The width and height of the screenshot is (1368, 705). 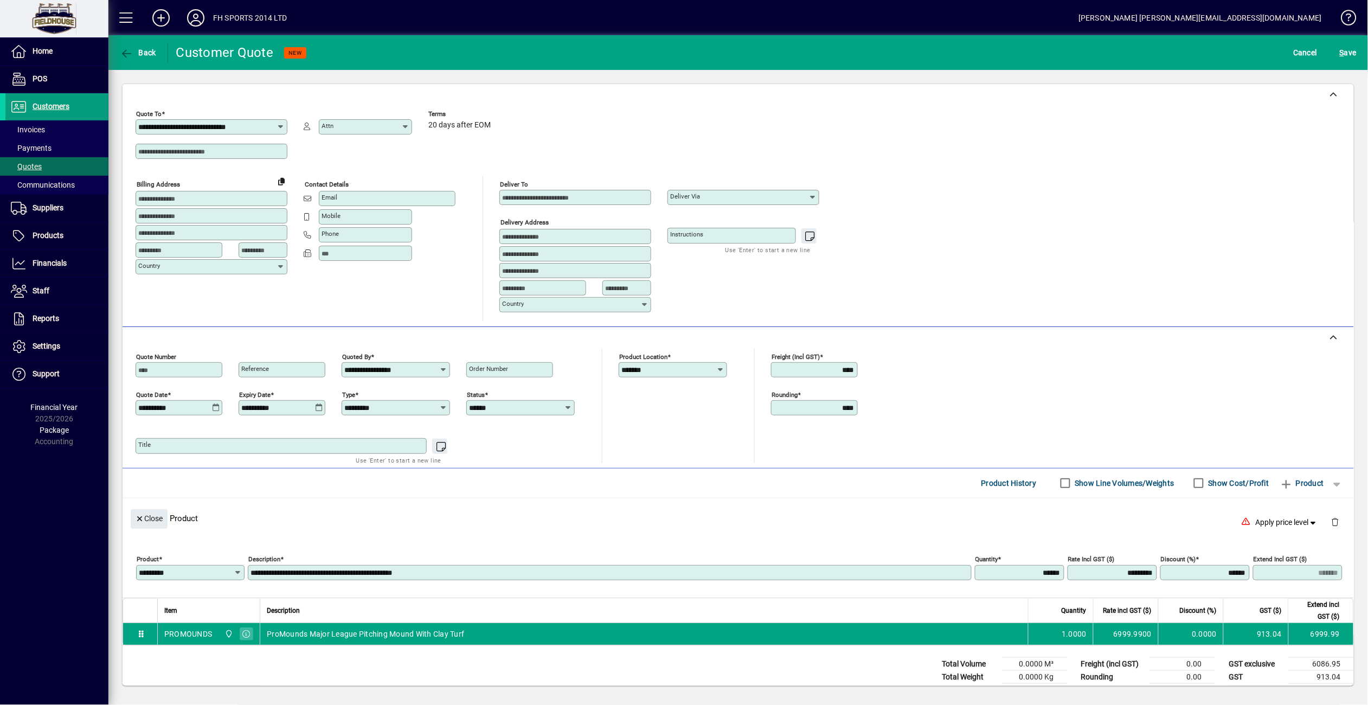 I want to click on span: Customers, so click(x=51, y=106).